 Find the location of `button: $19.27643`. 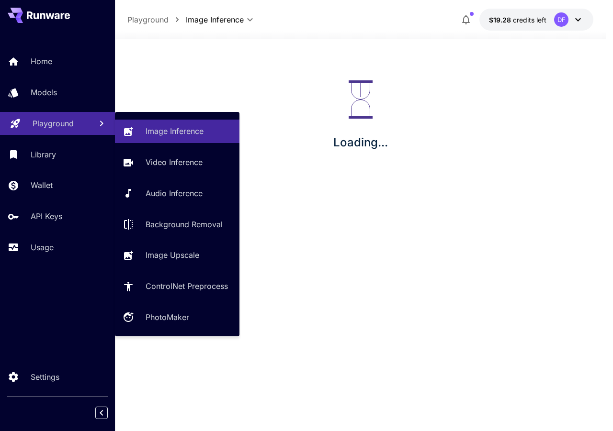

button: $19.27643 is located at coordinates (536, 20).